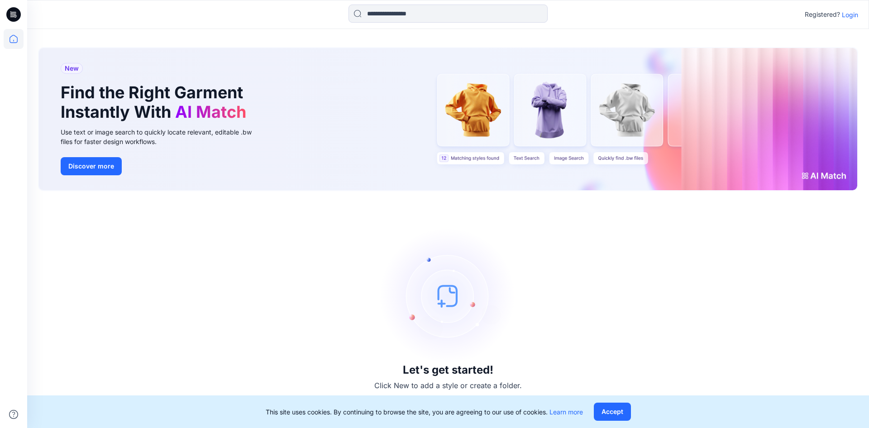 This screenshot has height=428, width=869. Describe the element at coordinates (850, 14) in the screenshot. I see `p: Login` at that location.